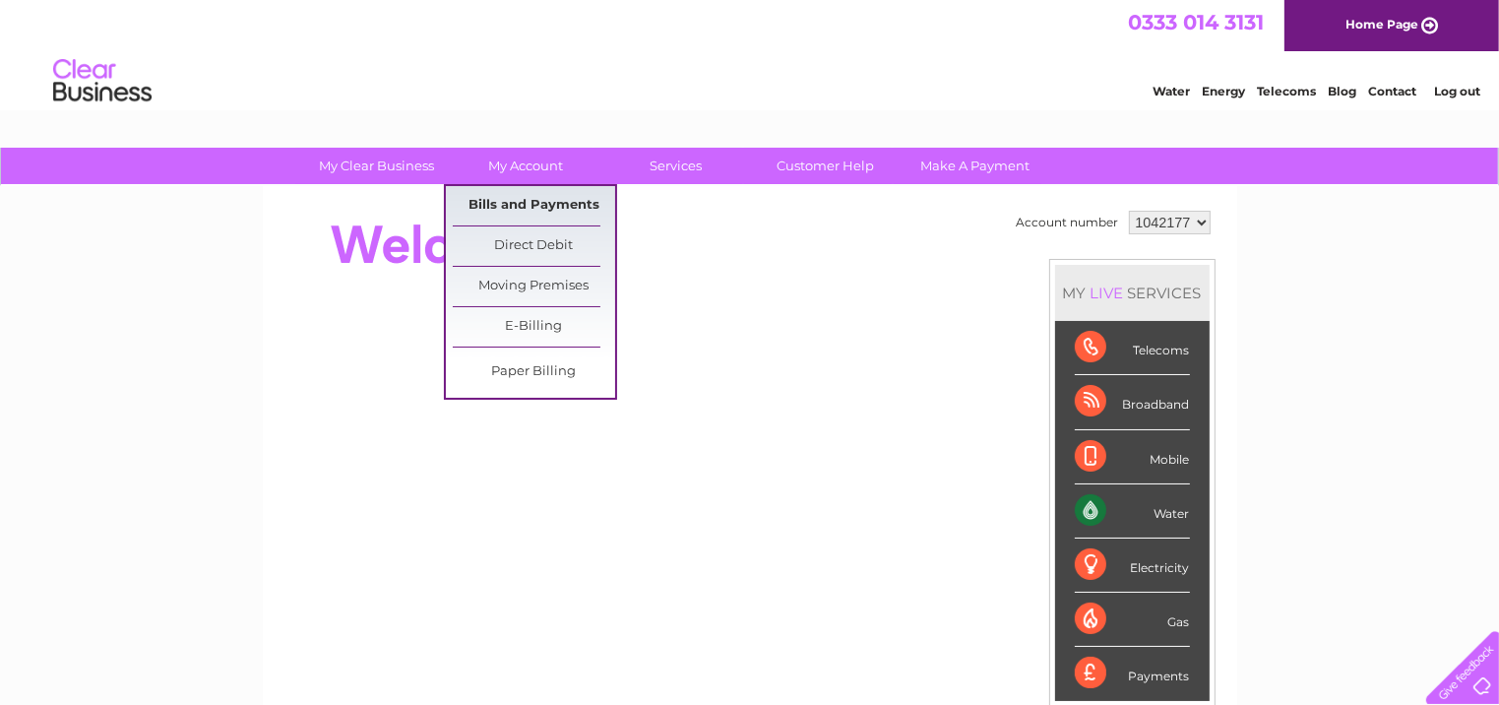 The height and width of the screenshot is (705, 1499). I want to click on a: Bills and Payments, so click(534, 206).